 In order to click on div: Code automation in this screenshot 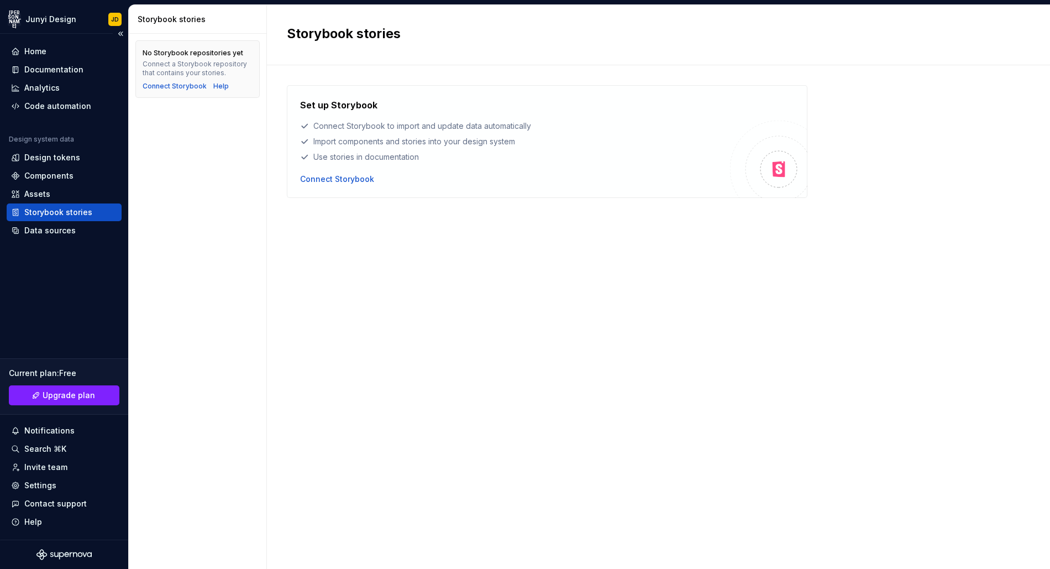, I will do `click(57, 106)`.